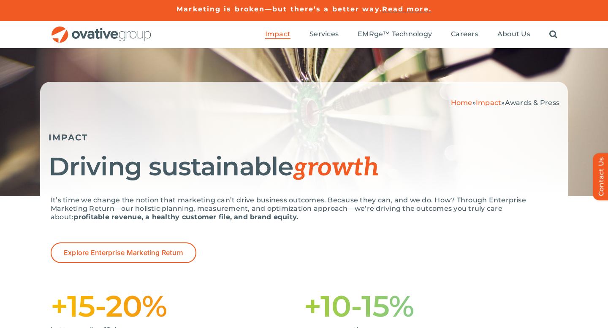  I want to click on span: About Us, so click(514, 34).